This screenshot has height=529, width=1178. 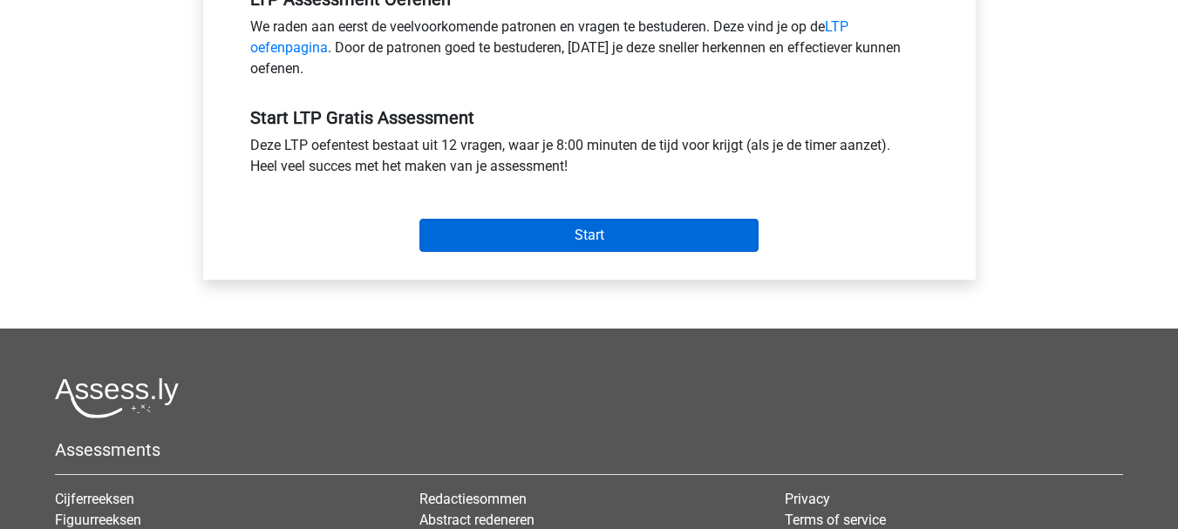 I want to click on a: Figuurreeksen, so click(x=98, y=520).